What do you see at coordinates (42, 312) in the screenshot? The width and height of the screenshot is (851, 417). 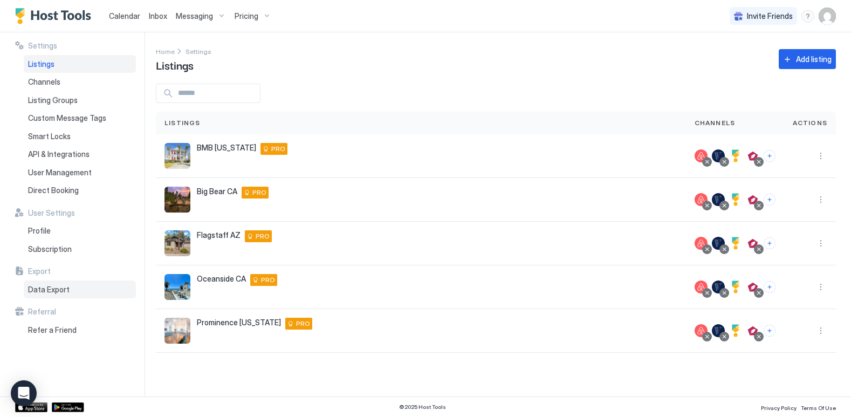 I see `span: Referral` at bounding box center [42, 312].